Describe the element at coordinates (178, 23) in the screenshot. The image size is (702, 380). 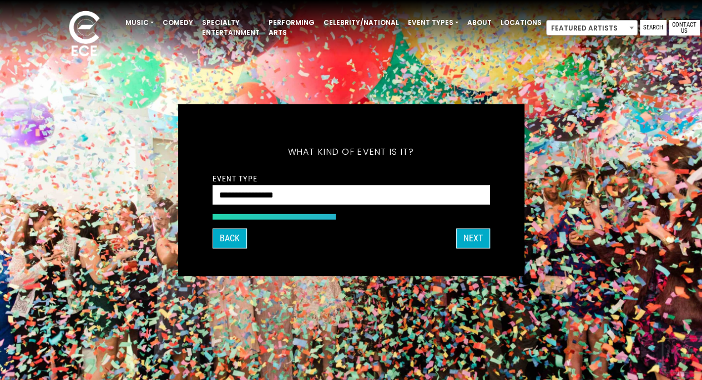
I see `a: Comedy` at that location.